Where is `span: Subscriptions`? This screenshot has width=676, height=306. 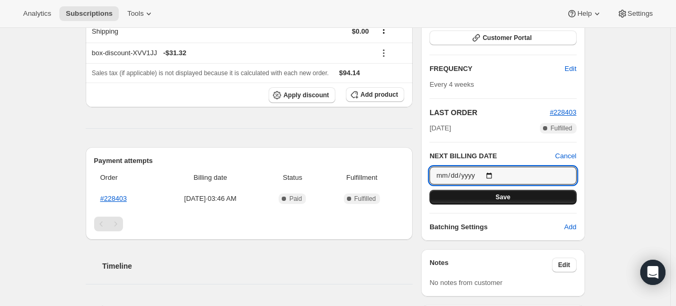 span: Subscriptions is located at coordinates (89, 14).